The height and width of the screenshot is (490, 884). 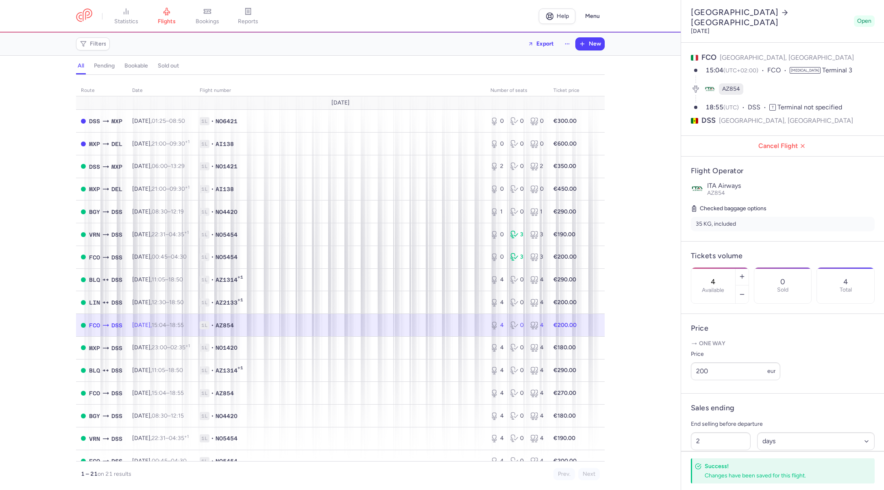 I want to click on div: 3, so click(x=536, y=257).